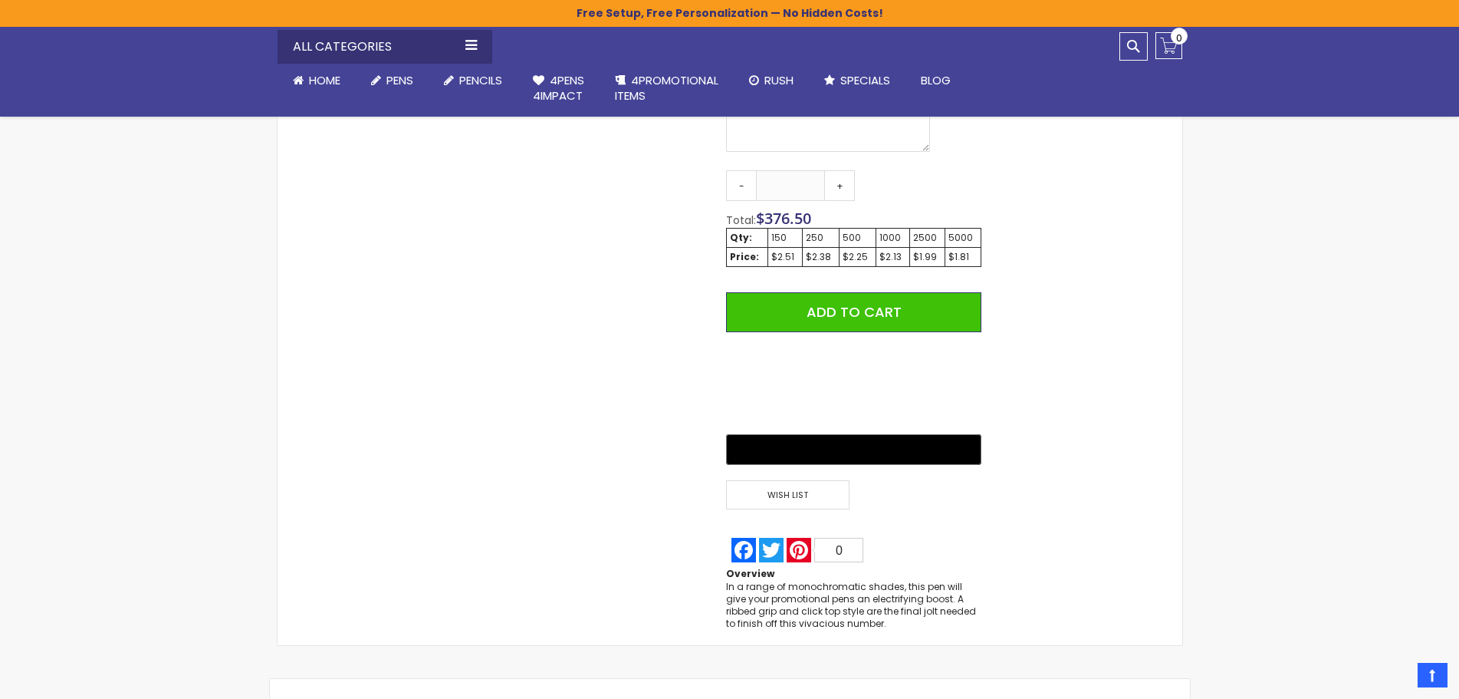 Image resolution: width=1459 pixels, height=699 pixels. What do you see at coordinates (853, 605) in the screenshot?
I see `div: In a range of monochromatic shades, this pen will give your promotional pens an electrifying boos...` at bounding box center [853, 605].